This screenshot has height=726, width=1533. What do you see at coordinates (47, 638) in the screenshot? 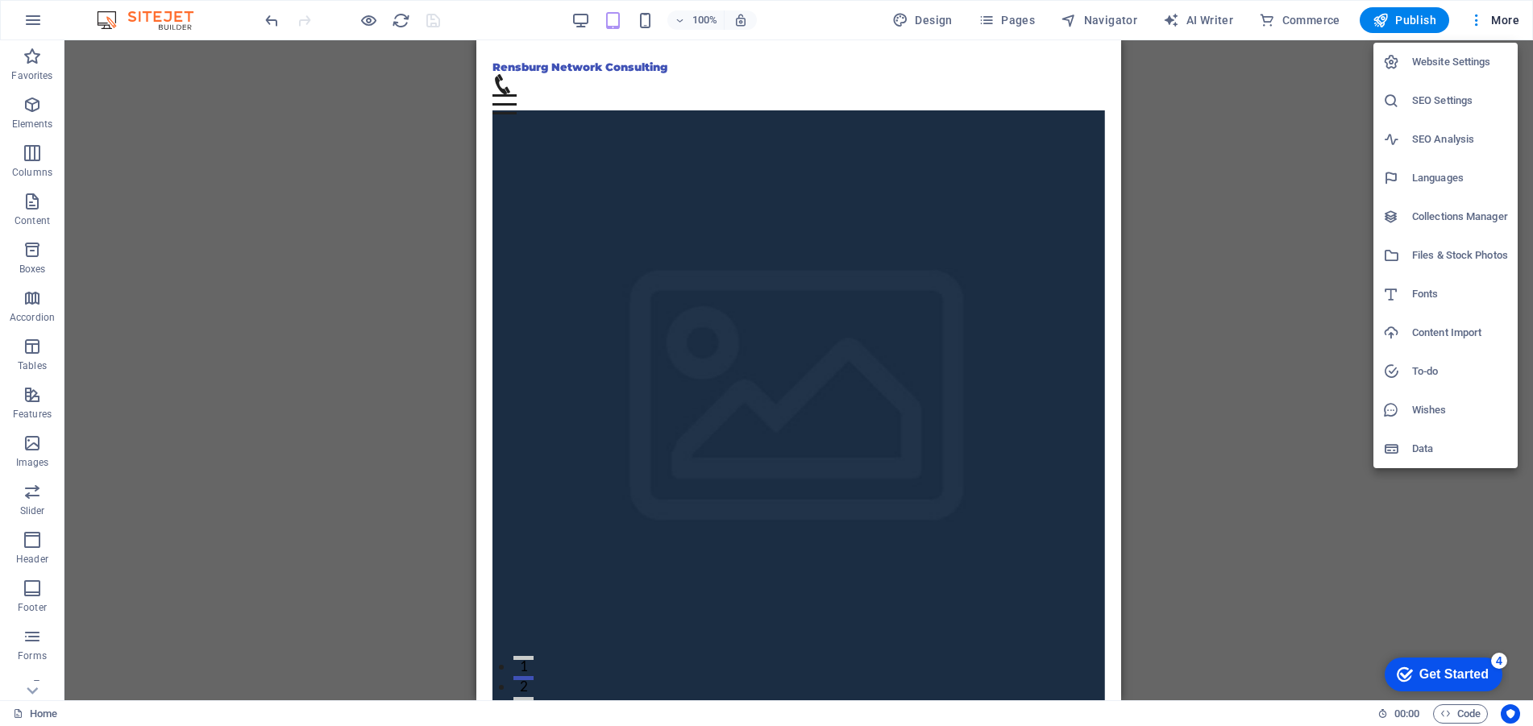
I see `button: 2` at bounding box center [47, 638].